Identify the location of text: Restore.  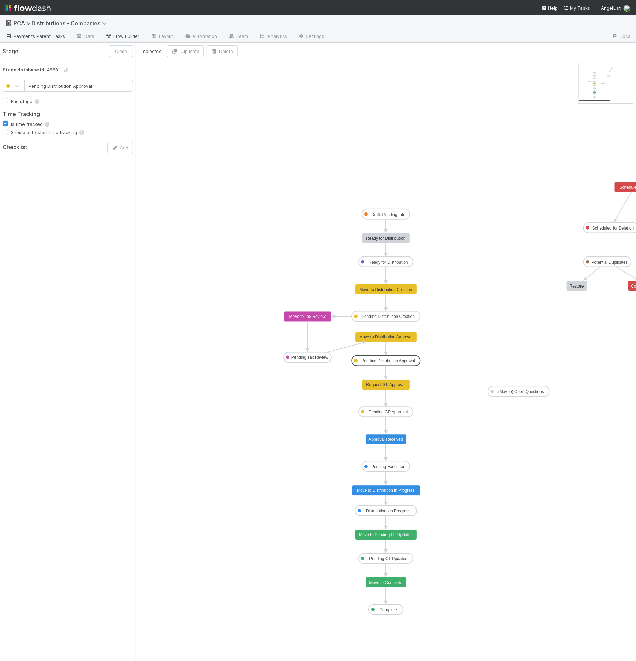
(577, 286).